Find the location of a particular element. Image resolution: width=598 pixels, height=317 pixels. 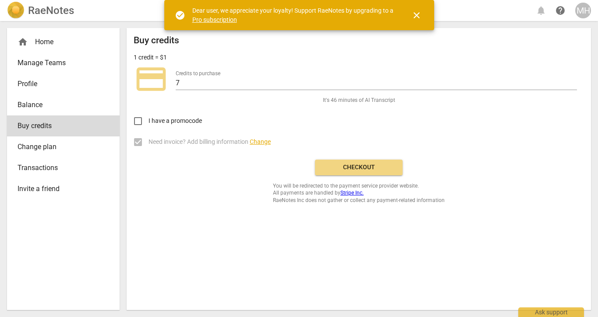

button: Close is located at coordinates (416, 15).